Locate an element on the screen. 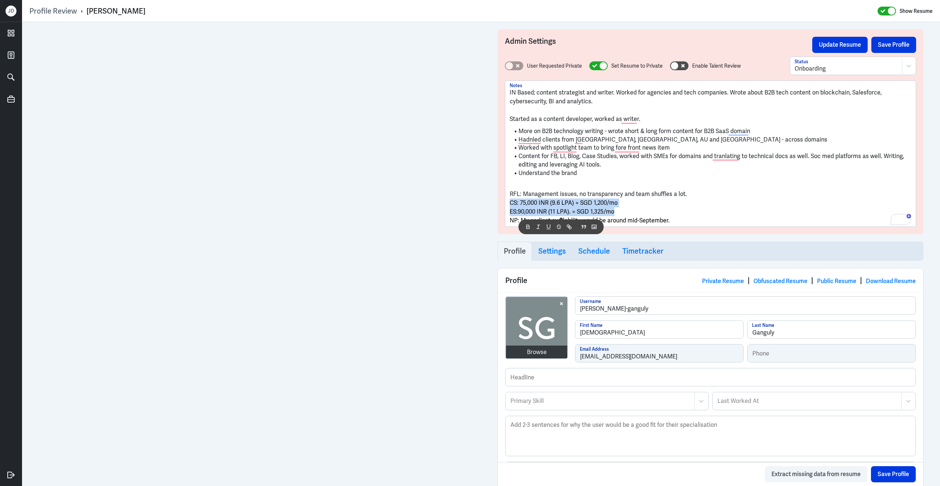 This screenshot has height=486, width=940. input: Username is located at coordinates (746, 305).